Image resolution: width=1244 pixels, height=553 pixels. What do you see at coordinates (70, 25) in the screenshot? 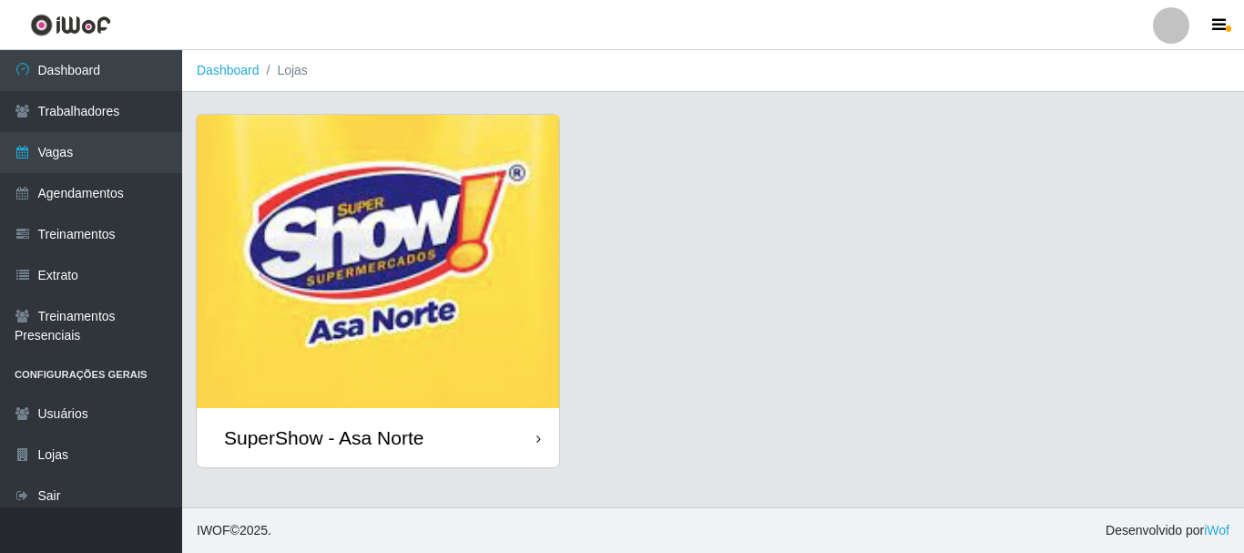
I see `img: CoreUI Logo` at bounding box center [70, 25].